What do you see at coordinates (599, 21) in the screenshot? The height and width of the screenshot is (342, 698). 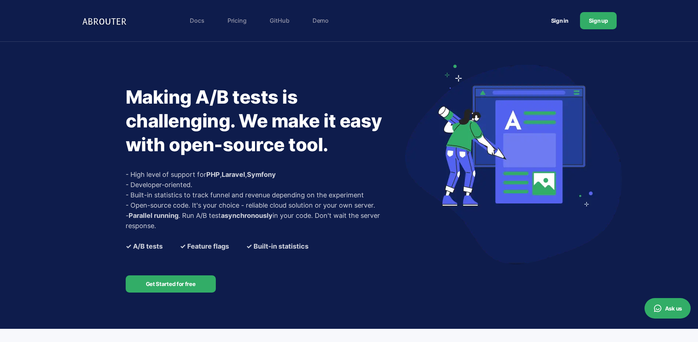 I see `a: Sign up` at bounding box center [599, 21].